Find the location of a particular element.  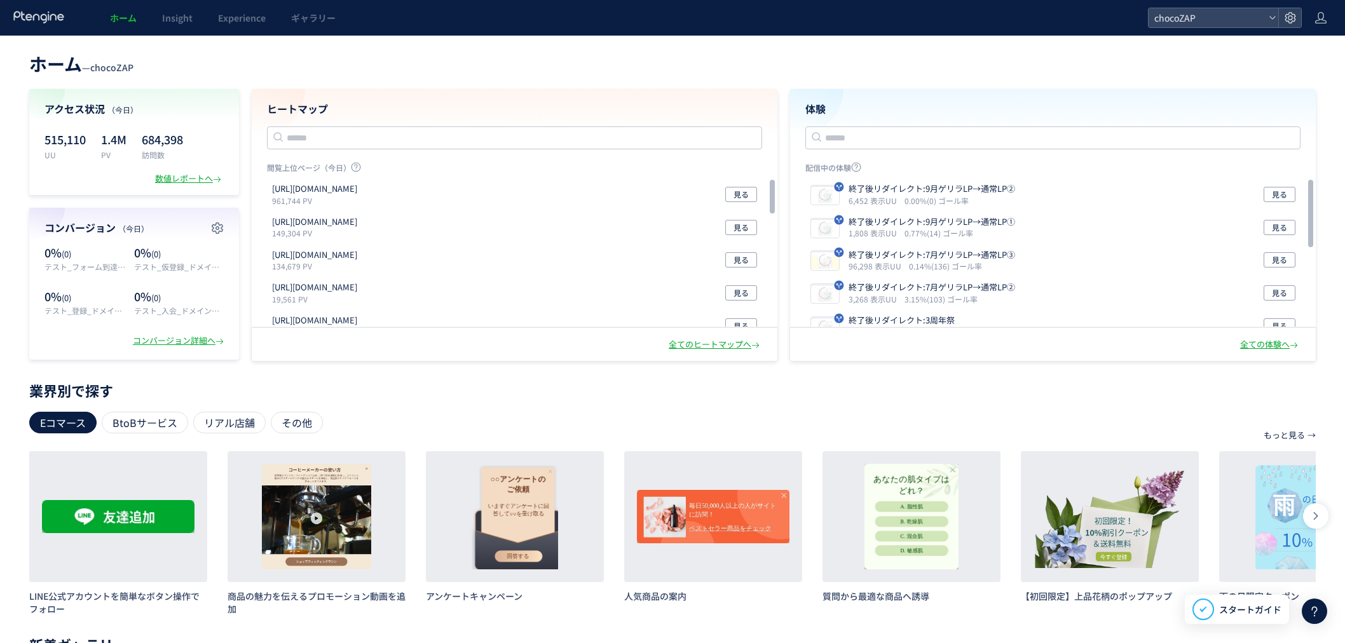

p: https://lp.chocozap.jp/diet-06/ is located at coordinates (315, 255).